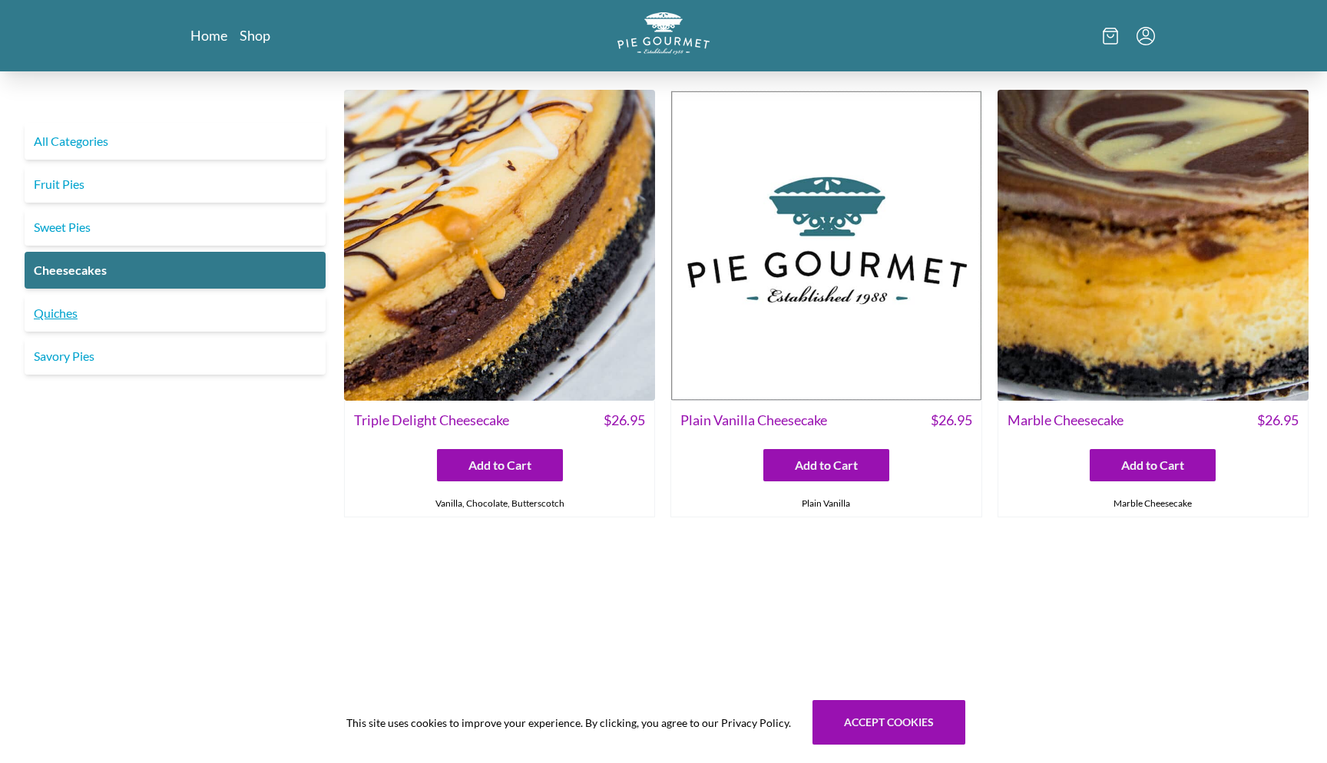  Describe the element at coordinates (499, 245) in the screenshot. I see `a: Triple Delight Cheesecake` at that location.